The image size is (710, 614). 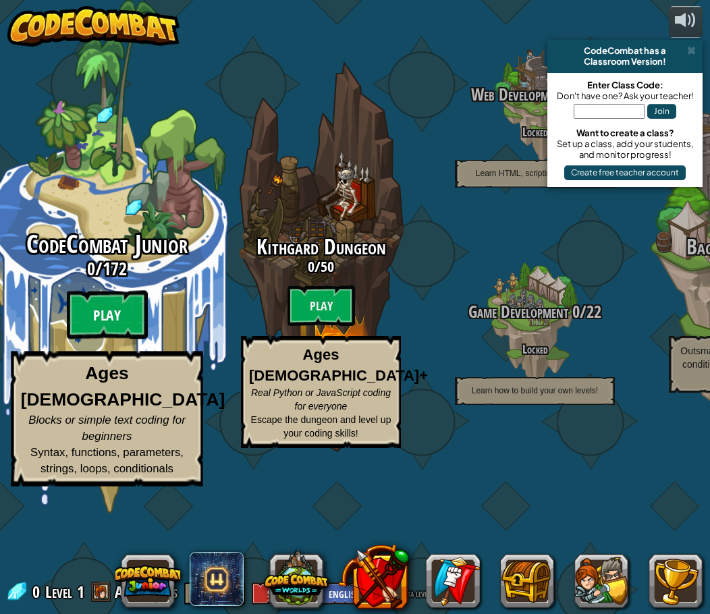 I want to click on span: Web Development, so click(x=518, y=95).